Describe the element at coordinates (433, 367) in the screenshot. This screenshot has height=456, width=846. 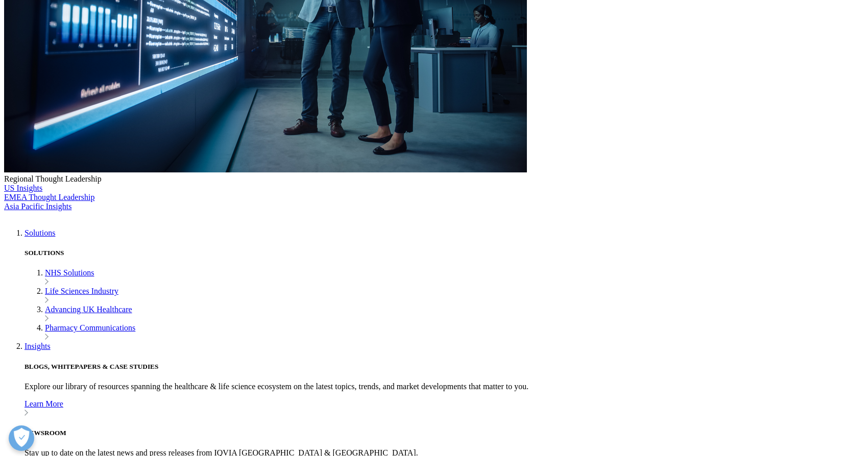
I see `h5: BLOGS, WHITEPAPERS & CASE STUDIES` at that location.